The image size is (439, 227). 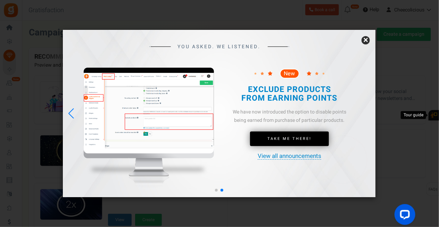 What do you see at coordinates (289, 116) in the screenshot?
I see `div: We have now introduced the option to disable points being earned from purchase of particular prod...` at bounding box center [289, 116].